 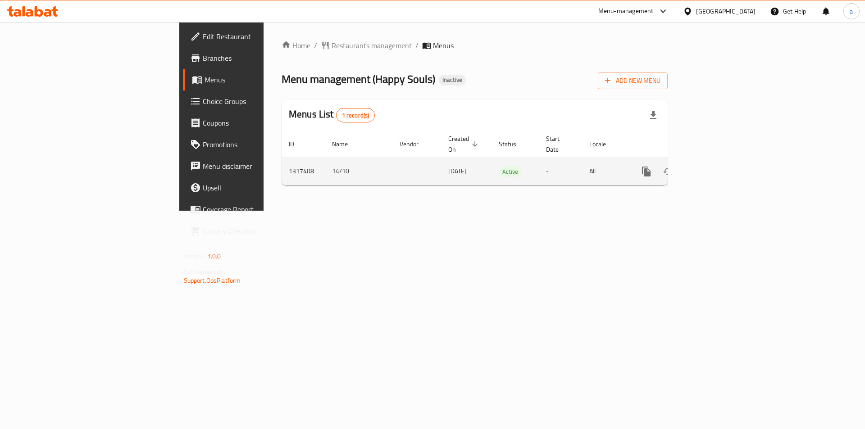 What do you see at coordinates (465, 144) in the screenshot?
I see `span: Created On` at bounding box center [465, 144].